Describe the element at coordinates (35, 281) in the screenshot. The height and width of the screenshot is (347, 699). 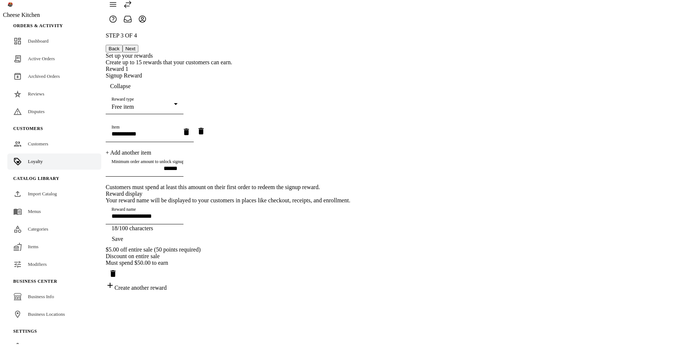
I see `span: Business Center` at that location.